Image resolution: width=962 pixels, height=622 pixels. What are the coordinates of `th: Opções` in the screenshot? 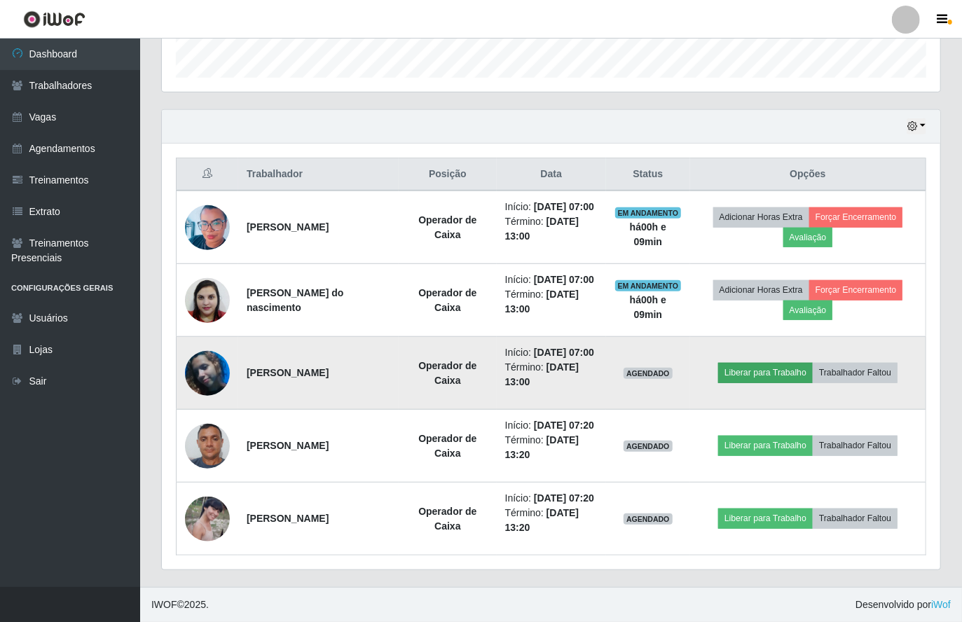 It's located at (808, 174).